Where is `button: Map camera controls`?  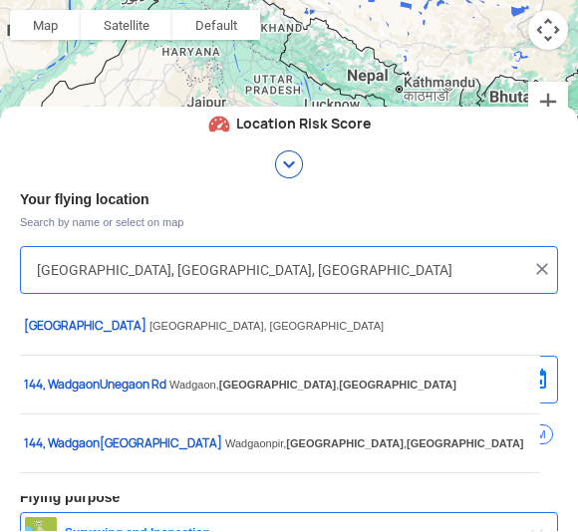
button: Map camera controls is located at coordinates (548, 30).